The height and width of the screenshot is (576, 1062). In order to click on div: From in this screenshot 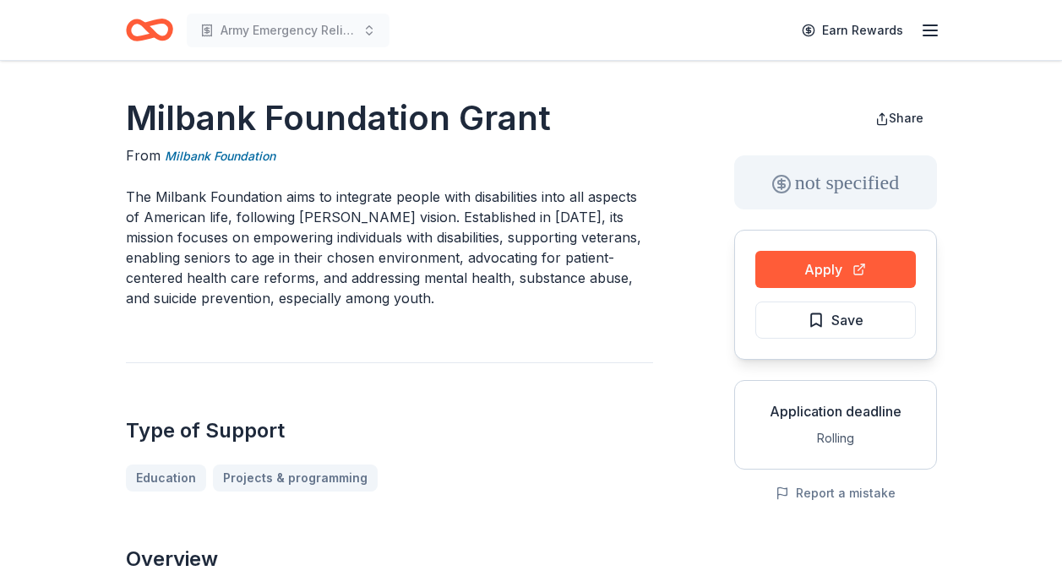, I will do `click(390, 156)`.